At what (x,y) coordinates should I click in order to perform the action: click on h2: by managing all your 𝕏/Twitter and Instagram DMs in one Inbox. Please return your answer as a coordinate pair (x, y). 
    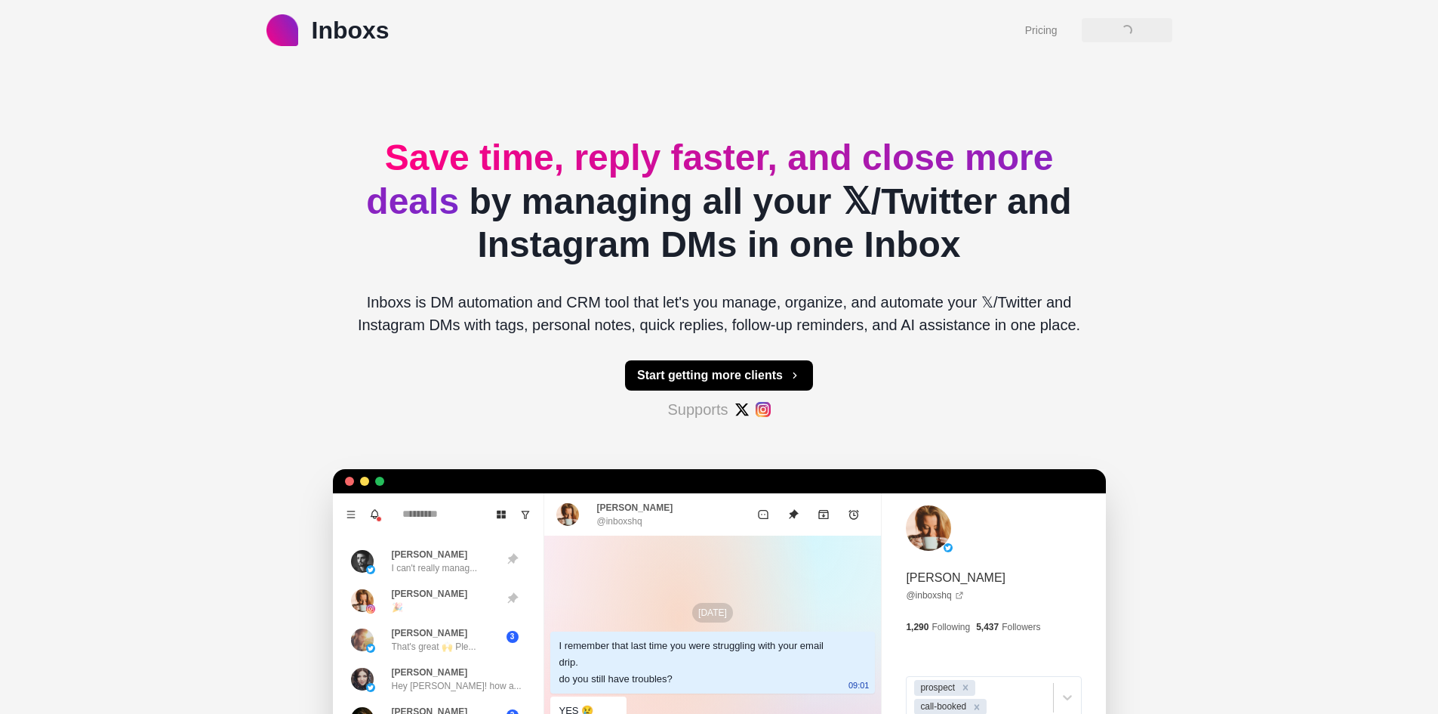
    Looking at the image, I should click on (720, 201).